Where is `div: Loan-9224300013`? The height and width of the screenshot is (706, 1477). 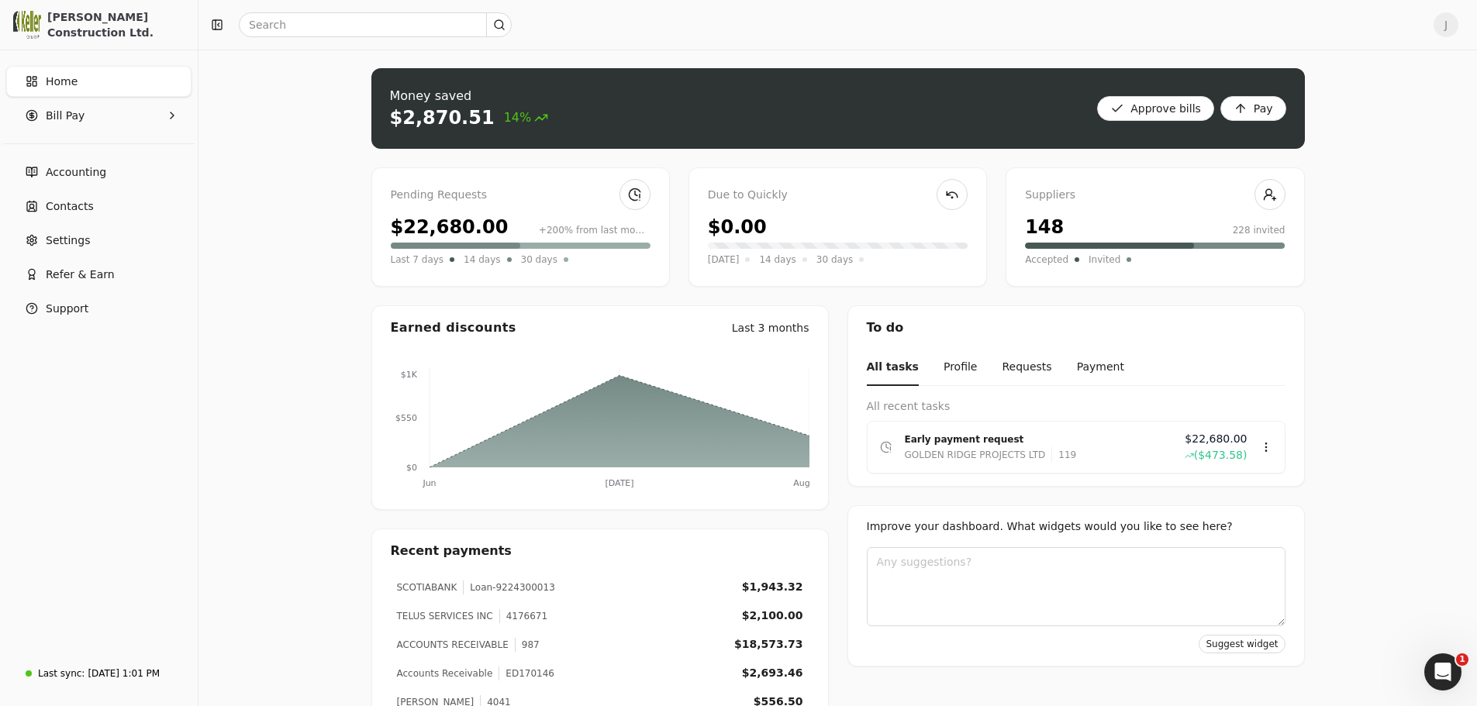
div: Loan-9224300013 is located at coordinates (509, 588).